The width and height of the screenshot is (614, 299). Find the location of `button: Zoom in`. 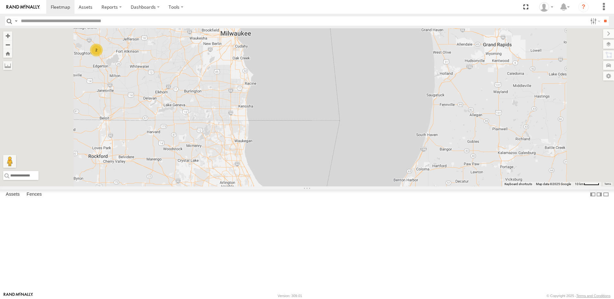

button: Zoom in is located at coordinates (8, 36).